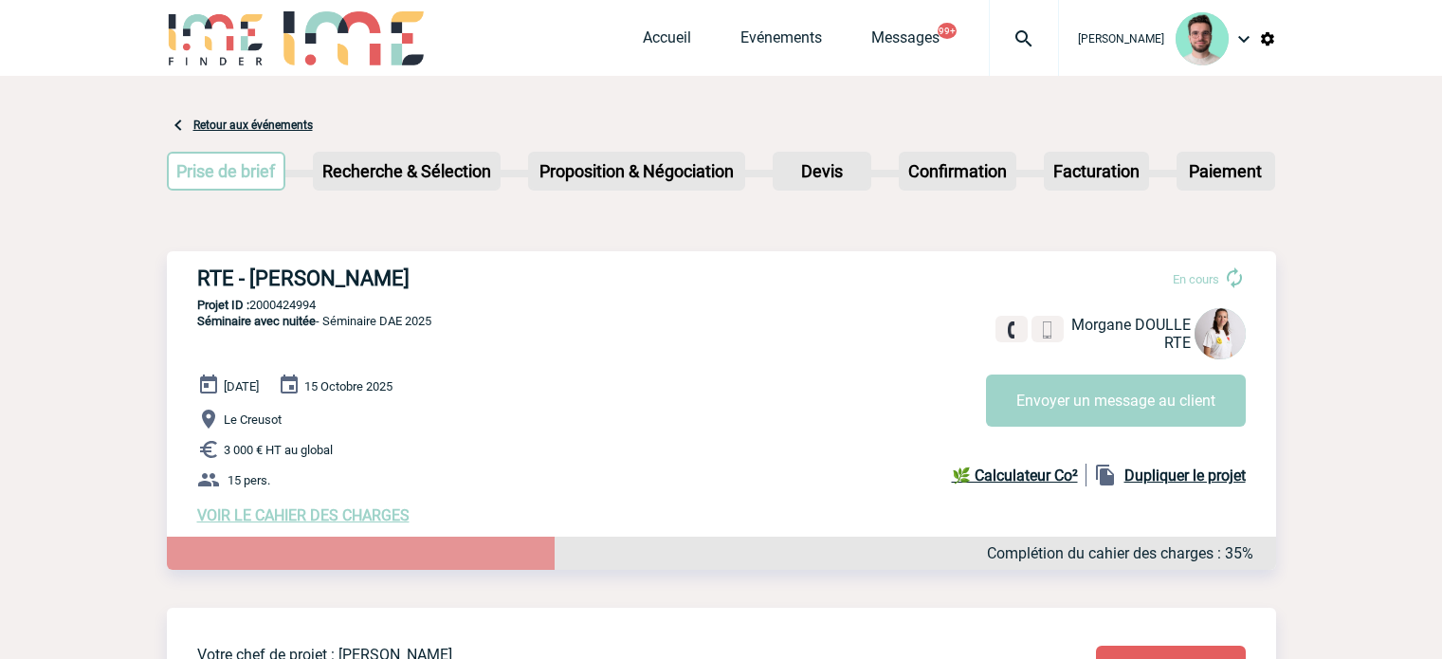 This screenshot has width=1442, height=659. What do you see at coordinates (216, 38) in the screenshot?
I see `img: IME-Finder` at bounding box center [216, 38].